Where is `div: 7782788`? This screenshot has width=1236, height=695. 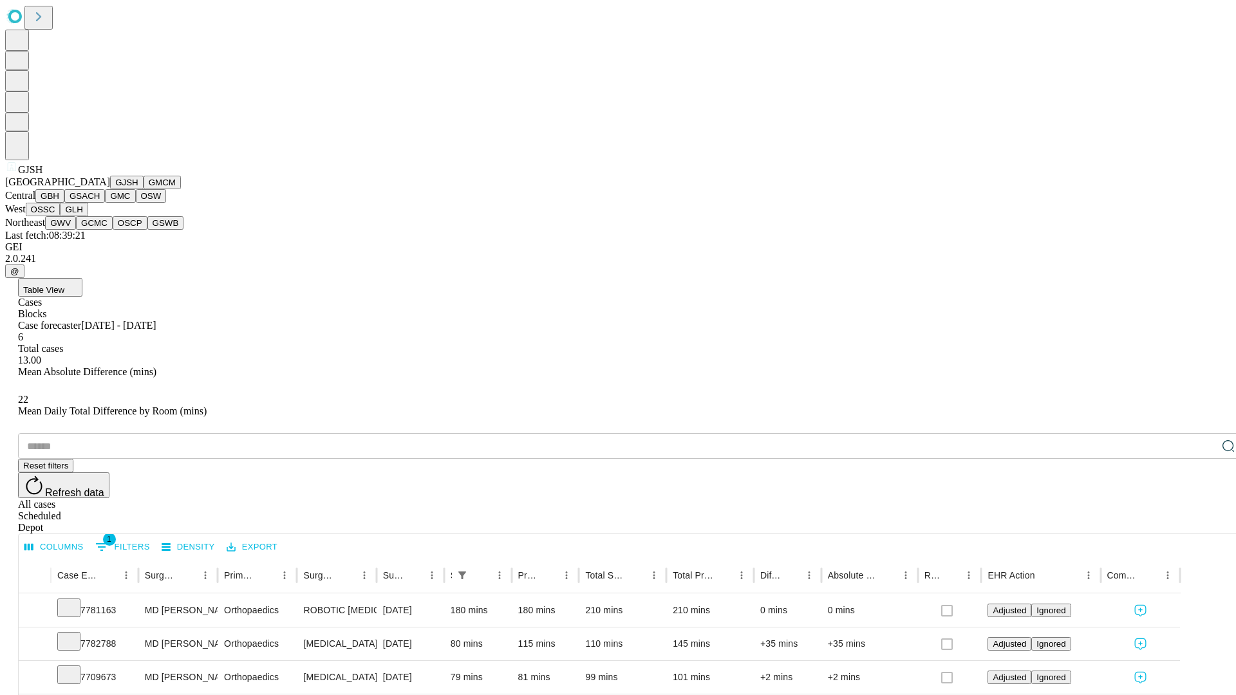 div: 7782788 is located at coordinates (95, 644).